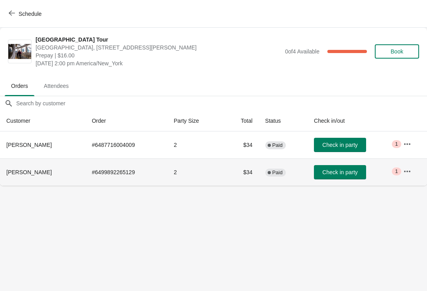 Image resolution: width=427 pixels, height=291 pixels. I want to click on td: # 6487716004009, so click(126, 145).